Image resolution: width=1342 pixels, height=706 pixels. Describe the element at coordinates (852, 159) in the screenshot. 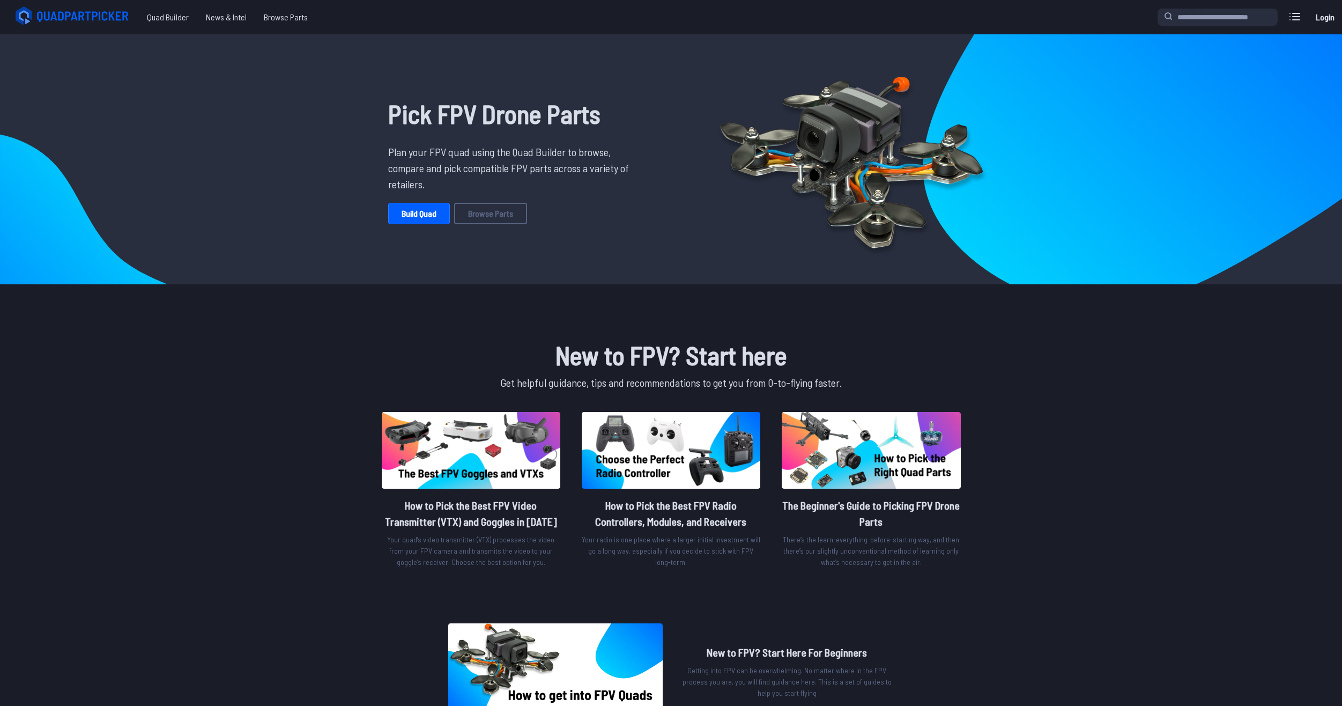

I see `img: Quadcopter` at that location.